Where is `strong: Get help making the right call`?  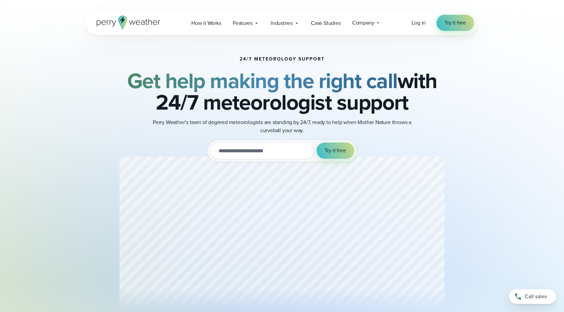 strong: Get help making the right call is located at coordinates (262, 81).